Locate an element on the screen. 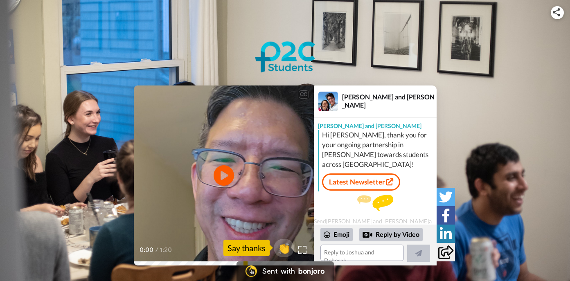 The image size is (570, 281). a: Bonjoro LogoSent withbonjoro is located at coordinates (285, 272).